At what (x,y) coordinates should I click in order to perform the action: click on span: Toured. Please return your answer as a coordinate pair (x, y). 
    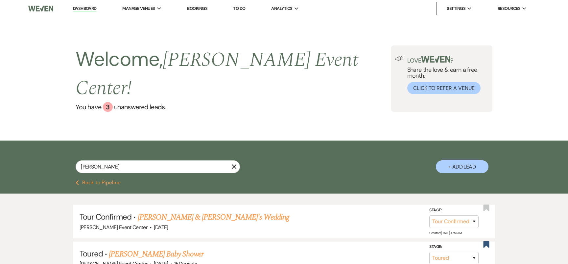
    Looking at the image, I should click on (91, 253).